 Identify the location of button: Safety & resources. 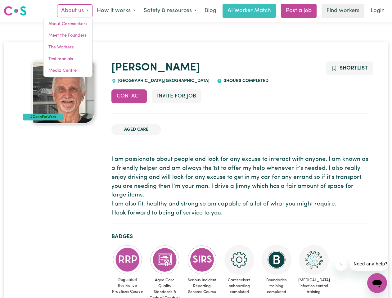
(170, 11).